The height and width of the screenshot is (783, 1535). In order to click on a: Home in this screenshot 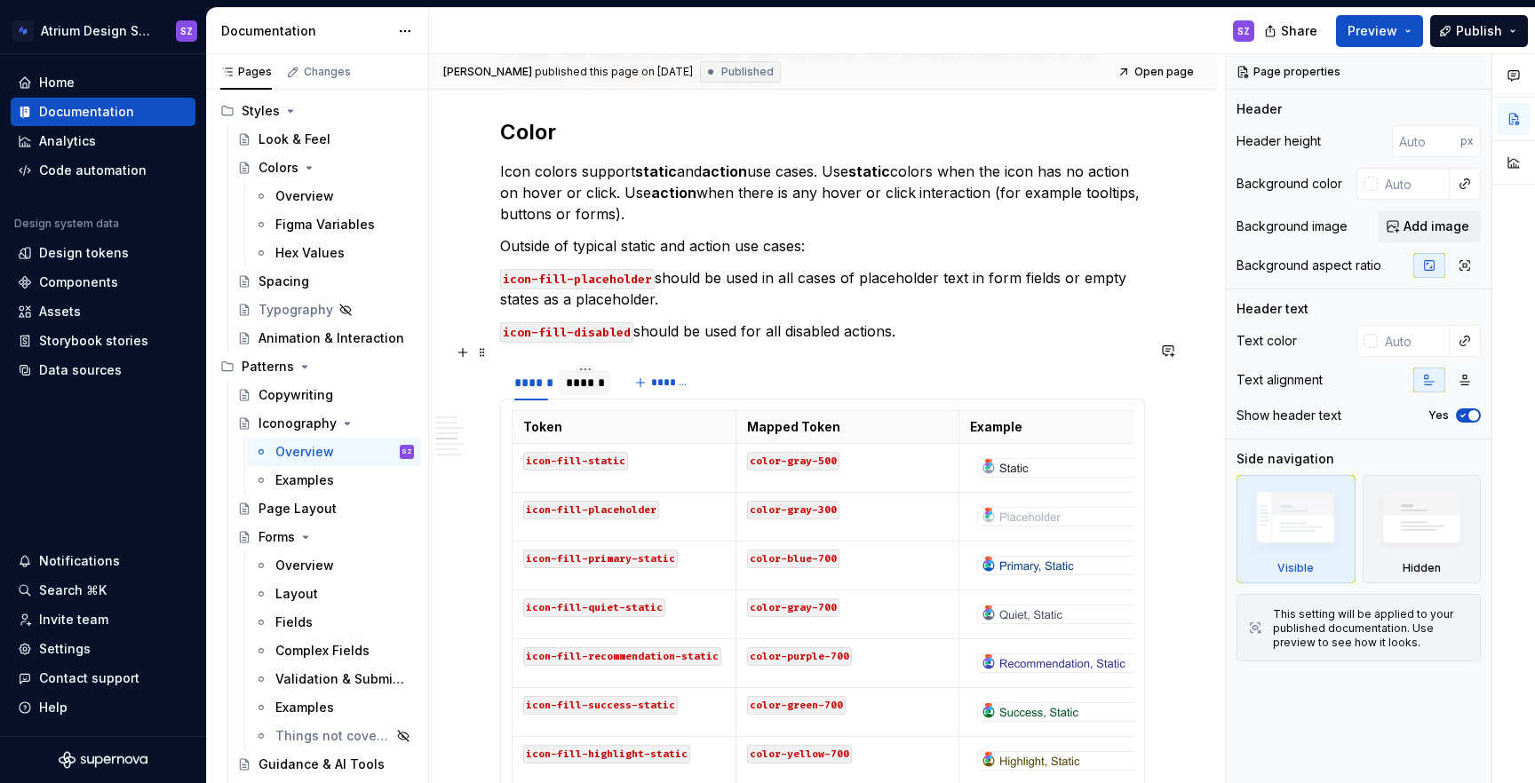, I will do `click(103, 83)`.